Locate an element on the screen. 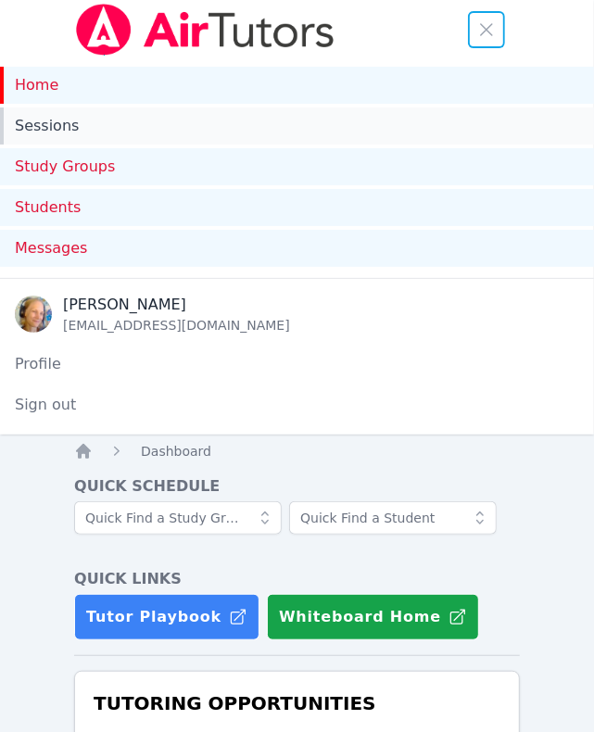 The width and height of the screenshot is (594, 732). span: Dashboard is located at coordinates (176, 451).